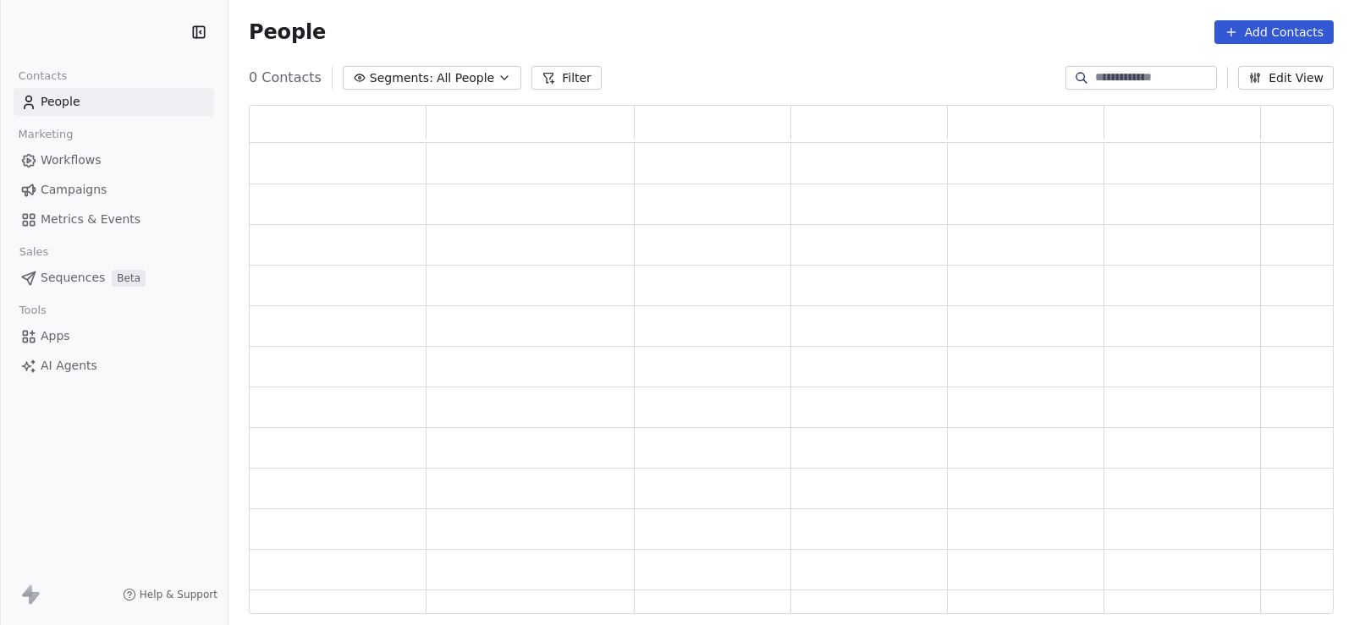 The height and width of the screenshot is (625, 1354). I want to click on span: All People, so click(465, 78).